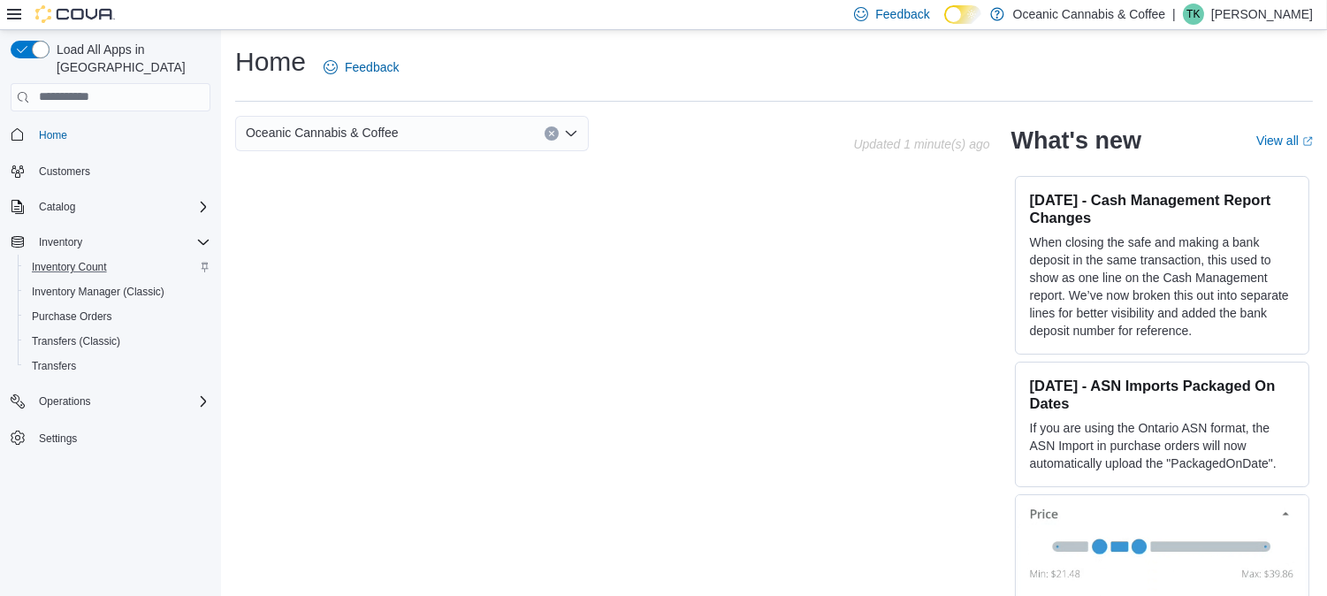 The image size is (1327, 596). What do you see at coordinates (1089, 14) in the screenshot?
I see `p: Oceanic Cannabis & Coffee` at bounding box center [1089, 14].